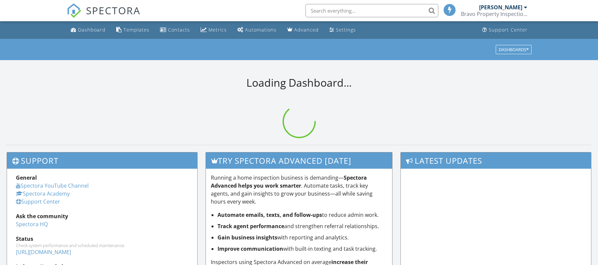 This screenshot has height=265, width=598. I want to click on div: Support Center, so click(508, 30).